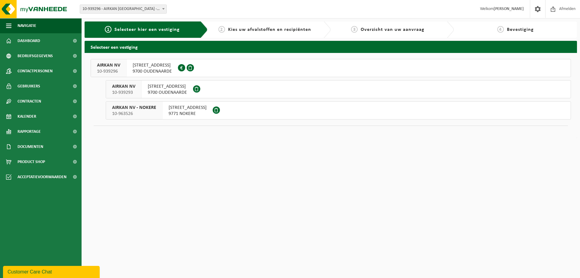 The width and height of the screenshot is (580, 278). What do you see at coordinates (331, 47) in the screenshot?
I see `h2: Selecteer een vestiging` at bounding box center [331, 47].